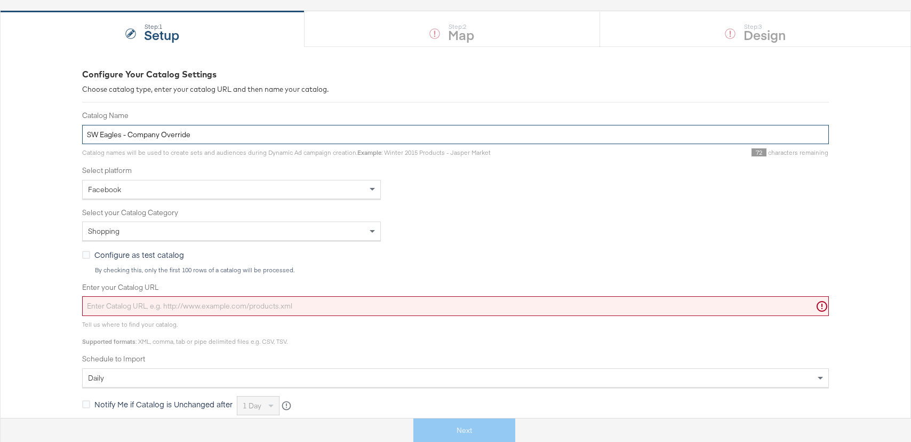  Describe the element at coordinates (759, 152) in the screenshot. I see `span: 72` at that location.